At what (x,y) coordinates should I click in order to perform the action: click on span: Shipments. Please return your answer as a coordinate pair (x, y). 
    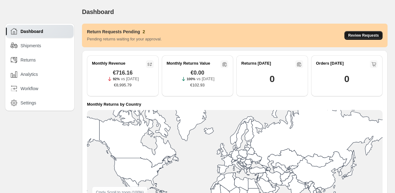
    Looking at the image, I should click on (31, 46).